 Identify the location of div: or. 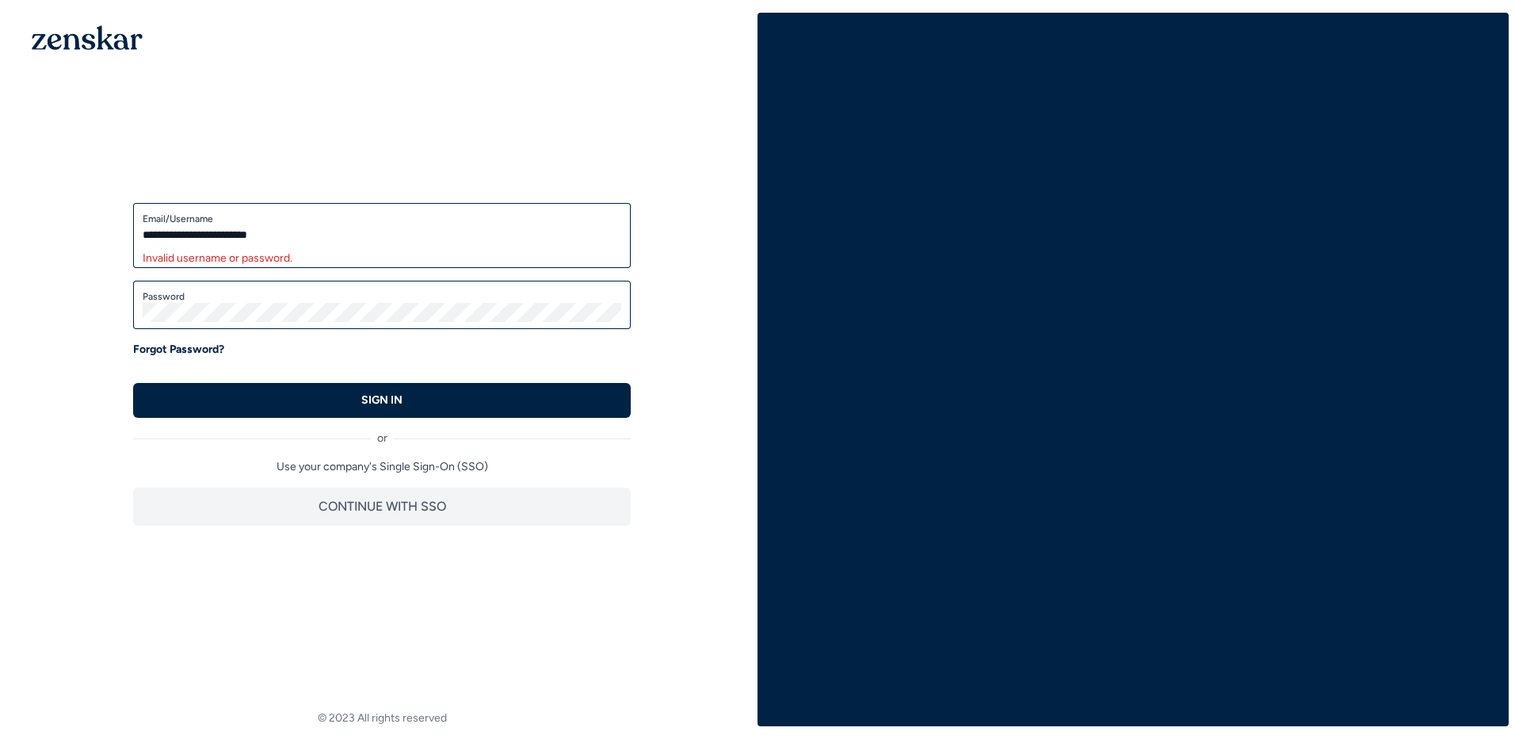
(382, 432).